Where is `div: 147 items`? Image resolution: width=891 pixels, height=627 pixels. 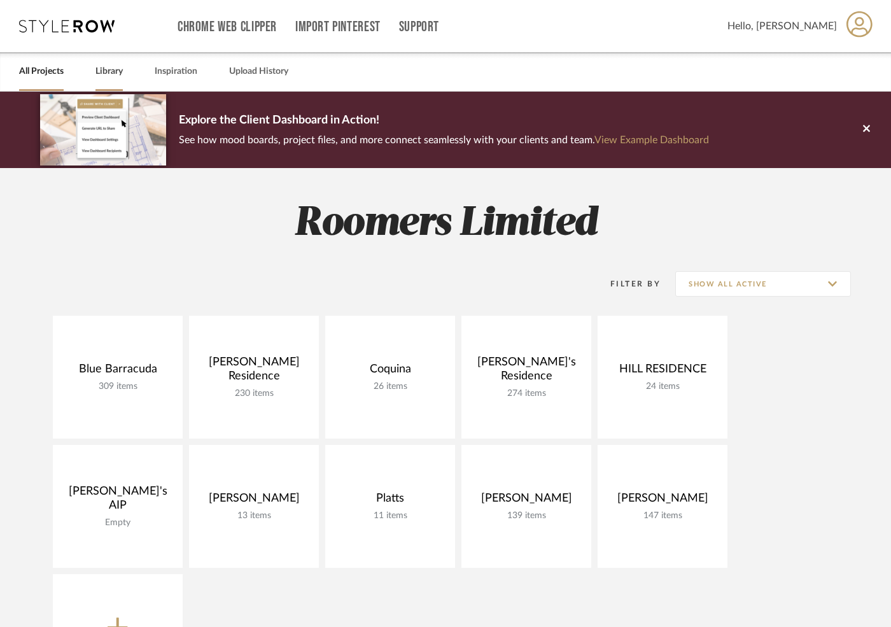
div: 147 items is located at coordinates (663, 516).